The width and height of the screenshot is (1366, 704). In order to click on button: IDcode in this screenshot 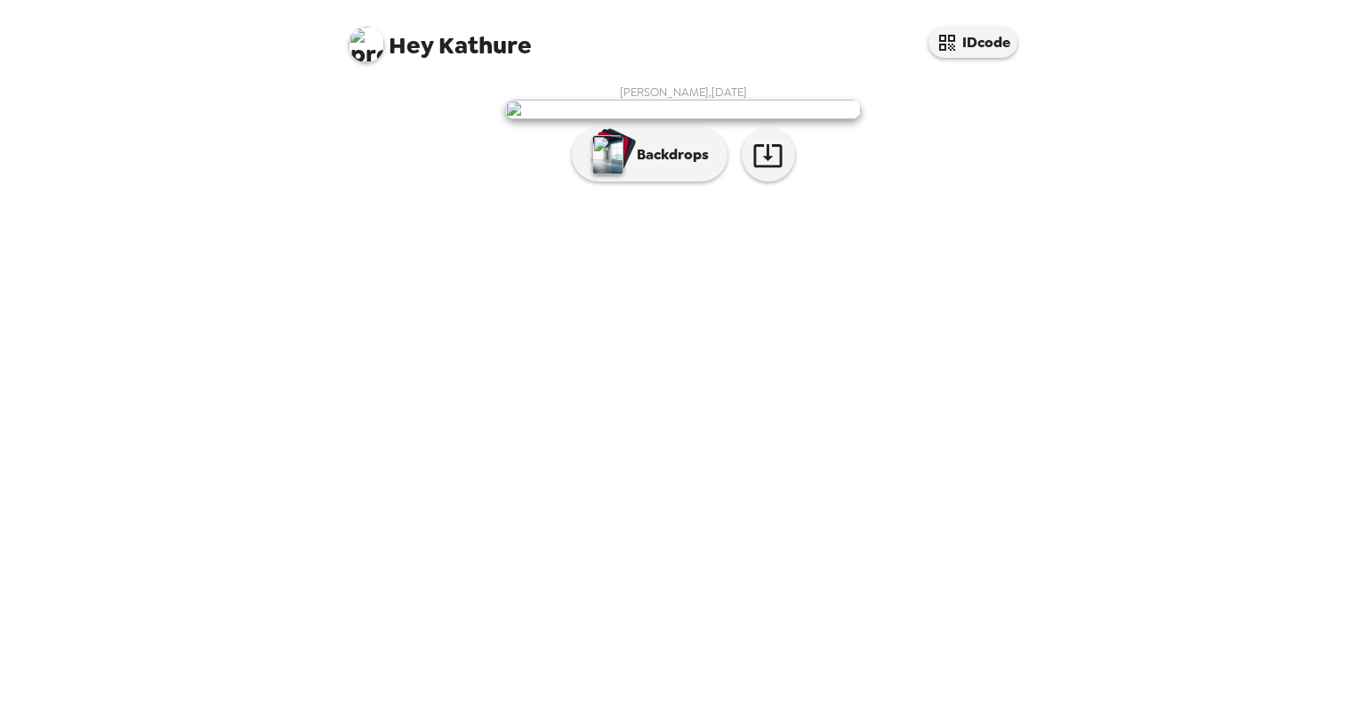, I will do `click(973, 42)`.